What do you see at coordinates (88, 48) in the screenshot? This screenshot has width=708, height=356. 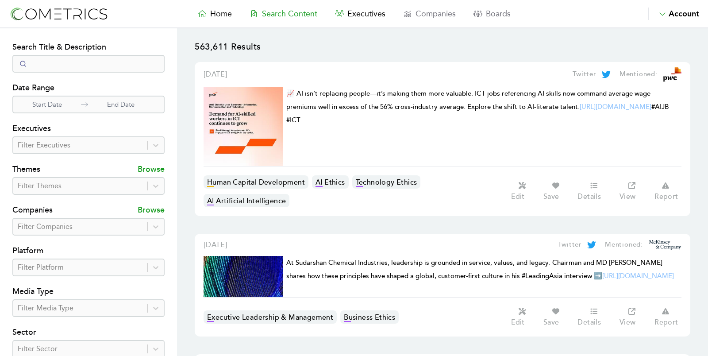 I see `h4: Search Title & Description` at bounding box center [88, 48].